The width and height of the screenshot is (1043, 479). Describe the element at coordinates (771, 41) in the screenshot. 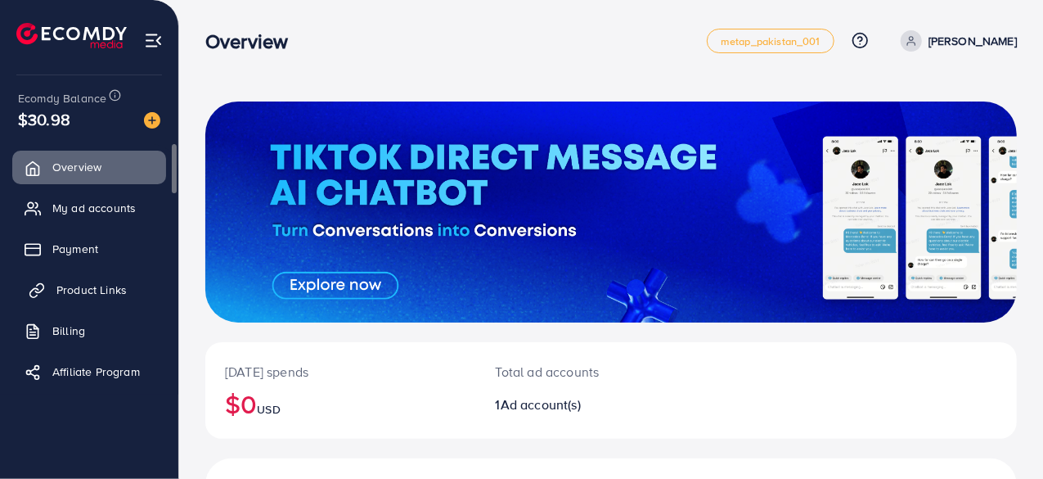

I see `a: metap_pakistan_001` at that location.